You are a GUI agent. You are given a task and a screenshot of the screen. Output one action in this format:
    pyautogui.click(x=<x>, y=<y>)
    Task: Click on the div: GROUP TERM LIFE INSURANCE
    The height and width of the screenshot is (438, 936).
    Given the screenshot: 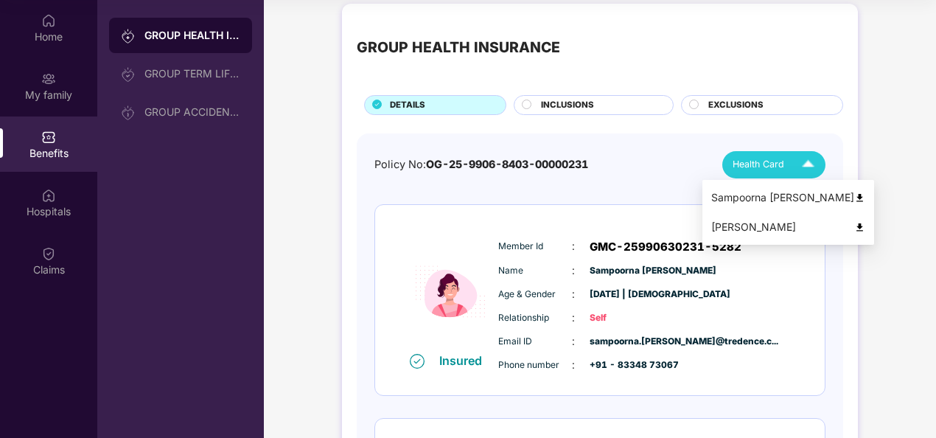 What is the action you would take?
    pyautogui.click(x=192, y=74)
    